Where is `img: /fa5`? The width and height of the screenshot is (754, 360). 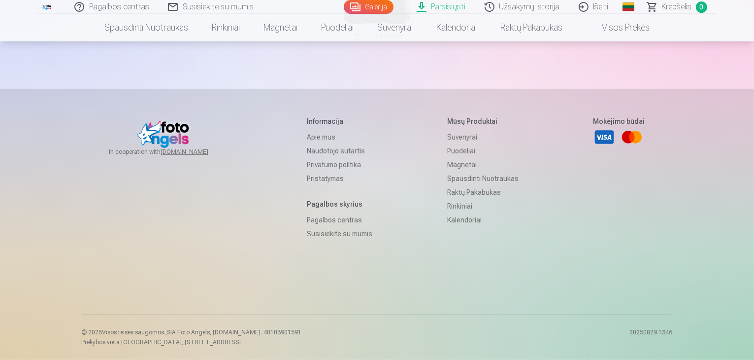 img: /fa5 is located at coordinates (47, 7).